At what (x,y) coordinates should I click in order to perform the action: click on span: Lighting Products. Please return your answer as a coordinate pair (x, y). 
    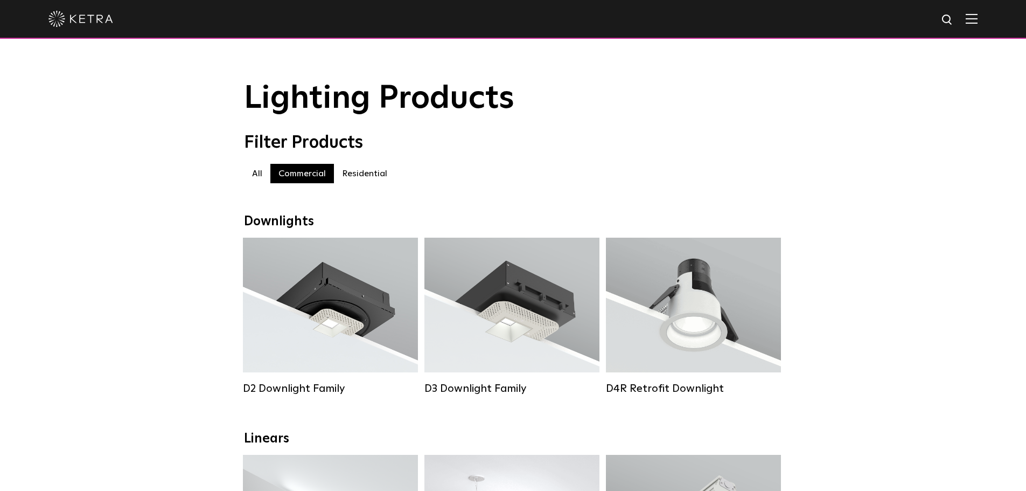
    Looking at the image, I should click on (379, 99).